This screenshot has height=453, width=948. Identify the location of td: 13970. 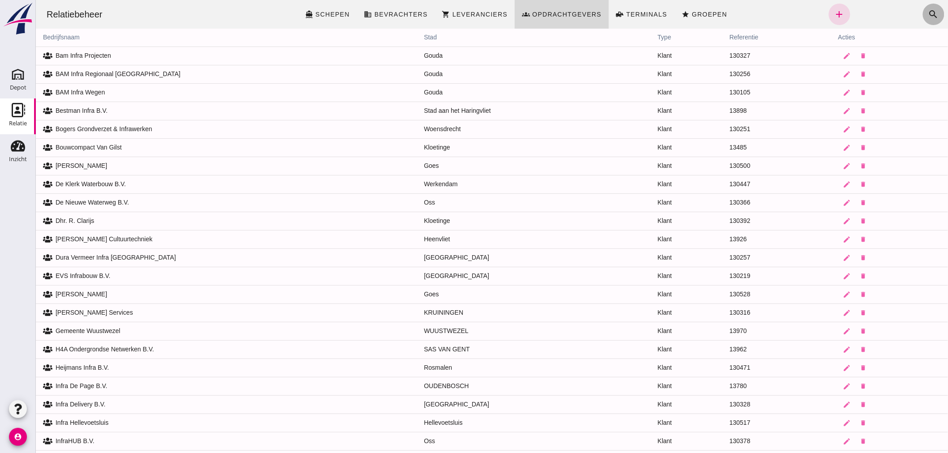
(741, 331).